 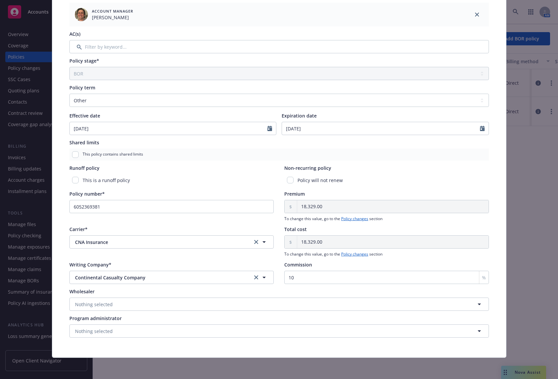 I want to click on div: Policy will not renew, so click(x=387, y=180).